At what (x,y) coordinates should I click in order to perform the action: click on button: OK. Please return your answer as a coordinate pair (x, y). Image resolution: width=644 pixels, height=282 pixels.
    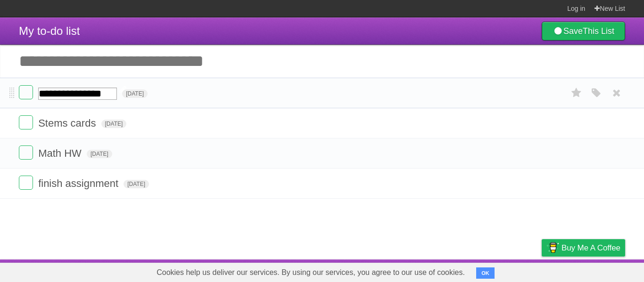
    Looking at the image, I should click on (485, 273).